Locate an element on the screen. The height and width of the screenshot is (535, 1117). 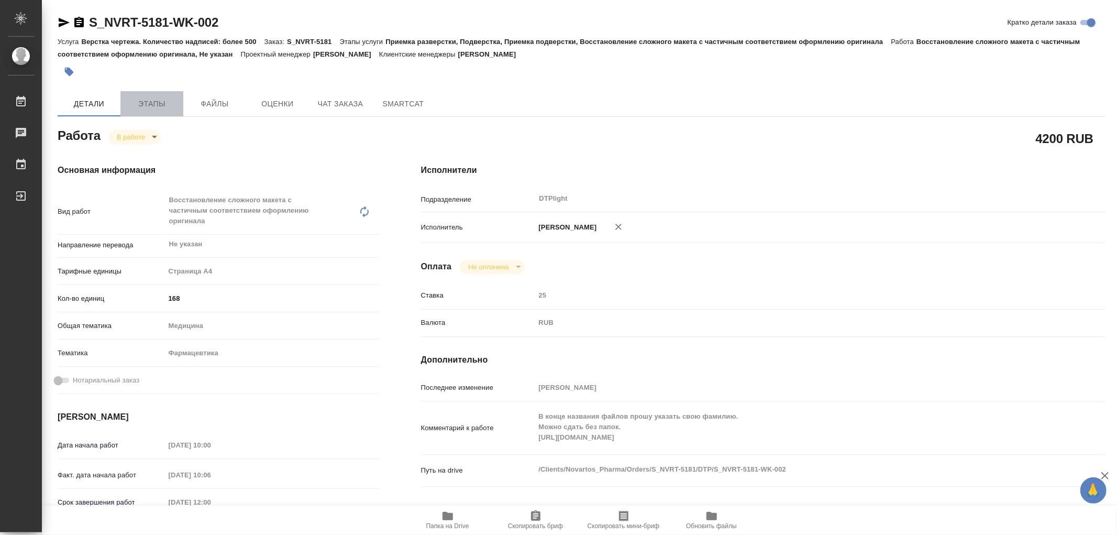
h4: Дополнительно is located at coordinates (763, 360).